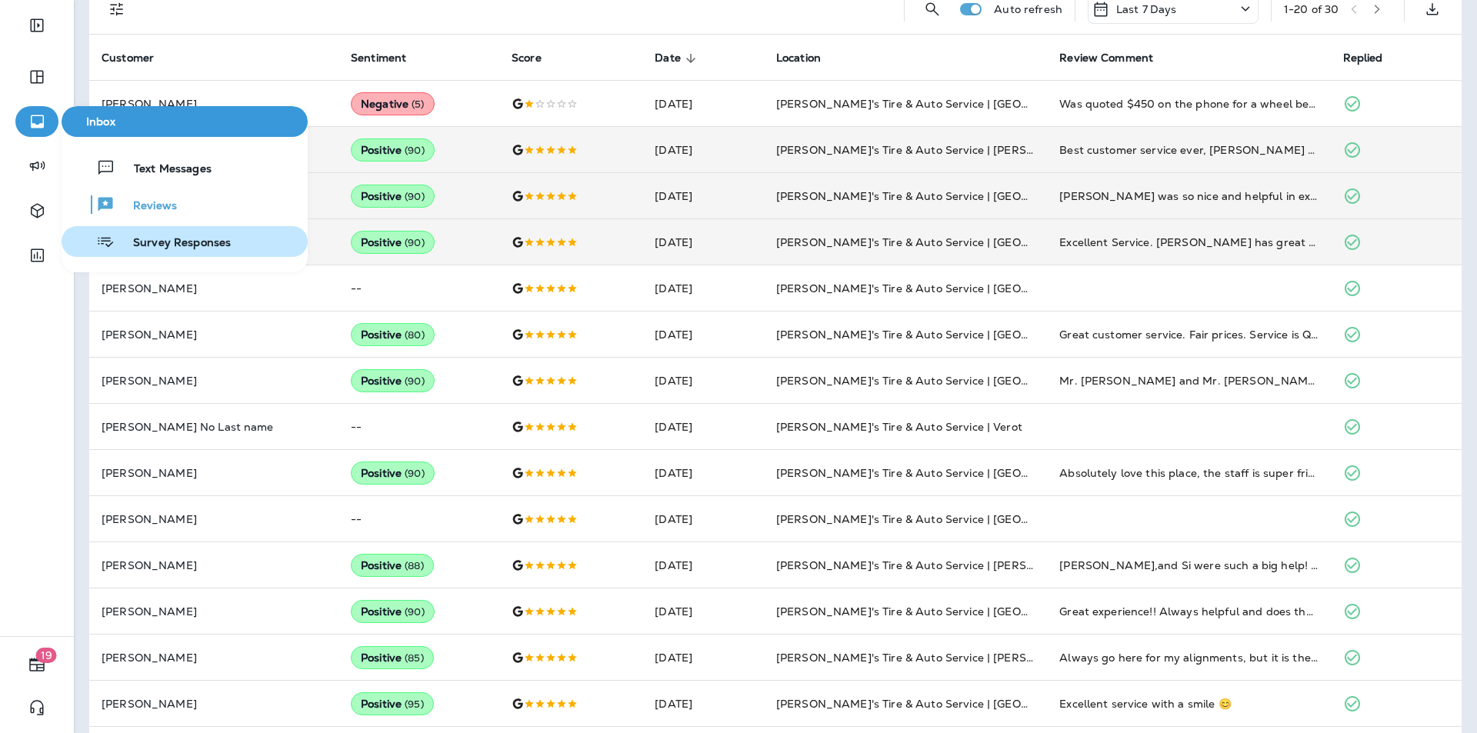 This screenshot has height=733, width=1477. I want to click on span: Text Messages, so click(163, 169).